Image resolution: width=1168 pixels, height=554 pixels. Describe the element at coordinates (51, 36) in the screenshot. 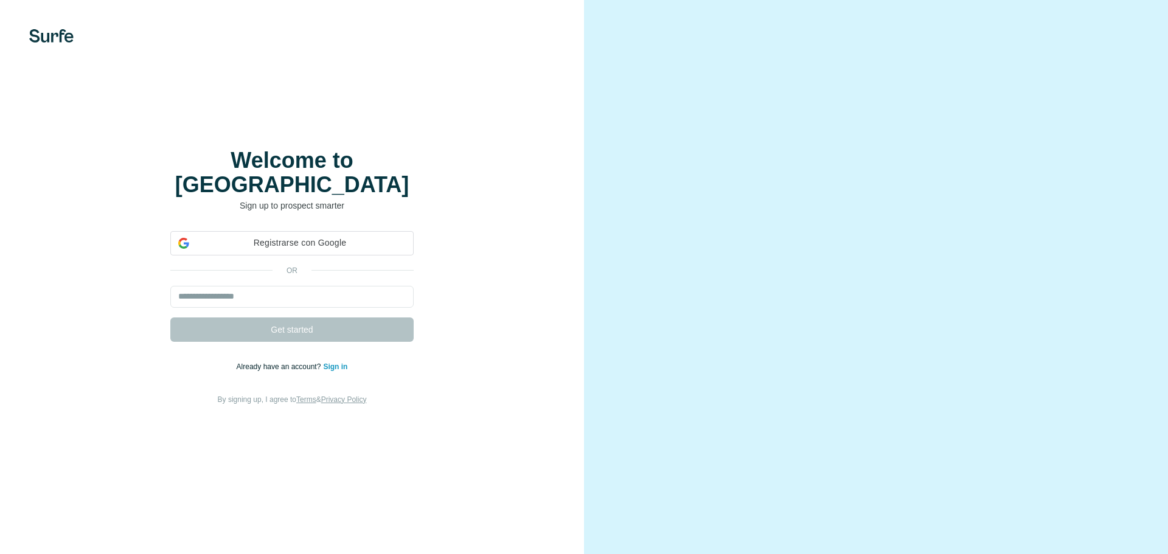

I see `img: Surfe's logo` at that location.